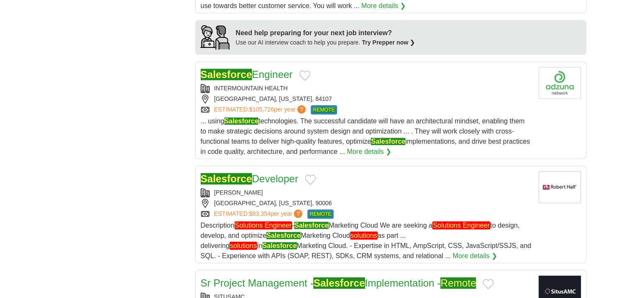 This screenshot has width=644, height=298. Describe the element at coordinates (326, 33) in the screenshot. I see `div: Need help preparing for your next job interview?` at that location.